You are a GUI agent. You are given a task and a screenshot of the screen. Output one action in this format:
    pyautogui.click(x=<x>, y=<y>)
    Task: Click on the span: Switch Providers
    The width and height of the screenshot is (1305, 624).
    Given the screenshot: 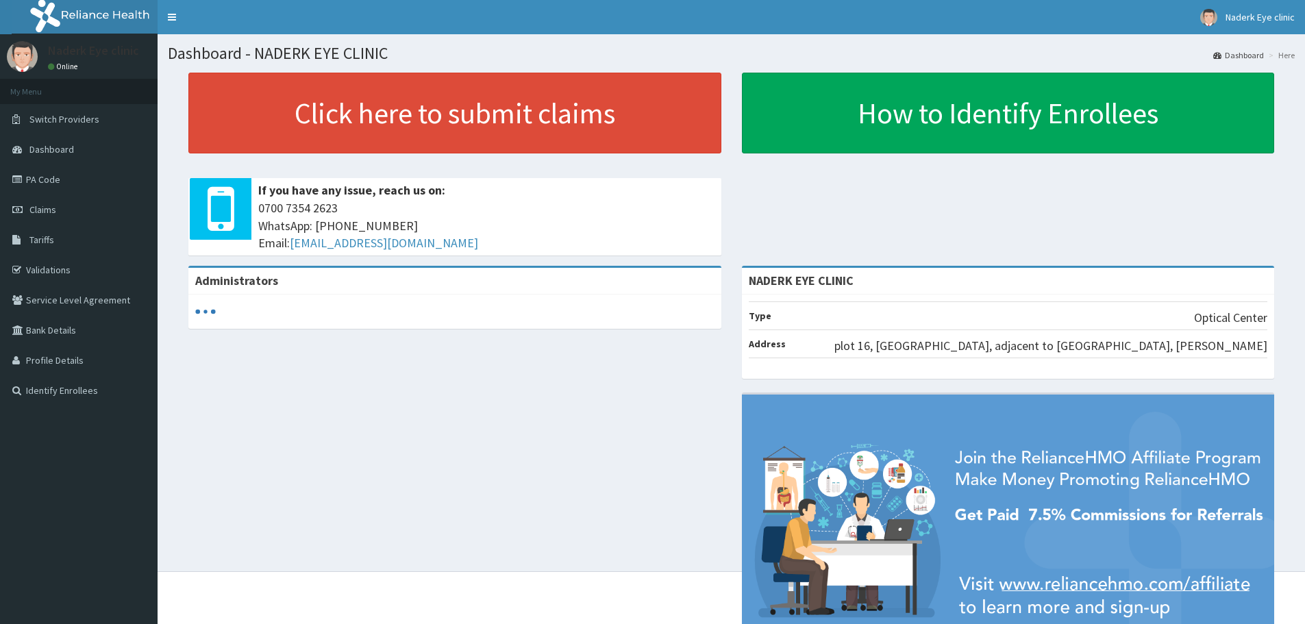 What is the action you would take?
    pyautogui.click(x=64, y=119)
    